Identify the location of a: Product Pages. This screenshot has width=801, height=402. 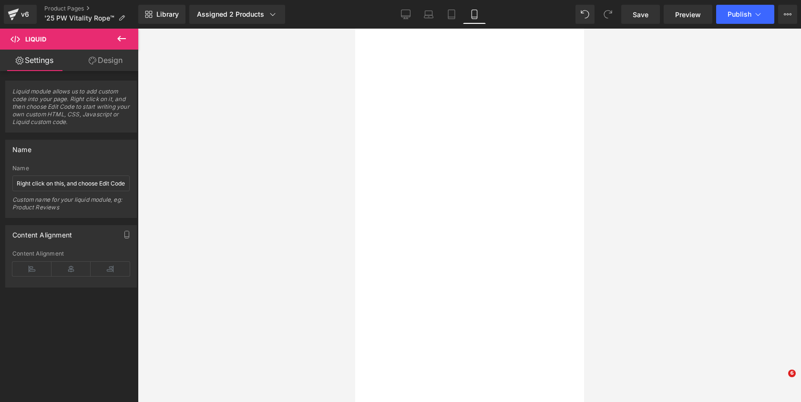
(91, 9).